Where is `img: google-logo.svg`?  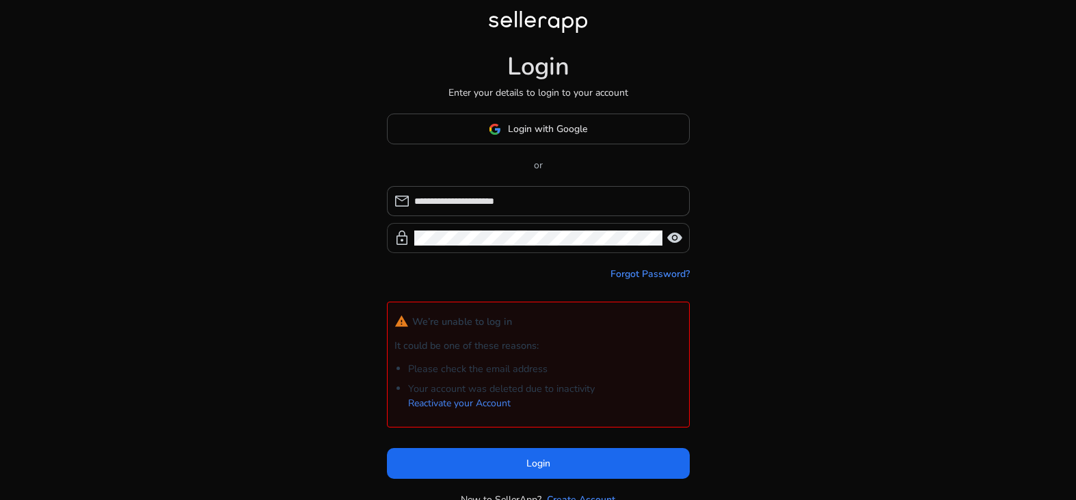
img: google-logo.svg is located at coordinates (495, 129).